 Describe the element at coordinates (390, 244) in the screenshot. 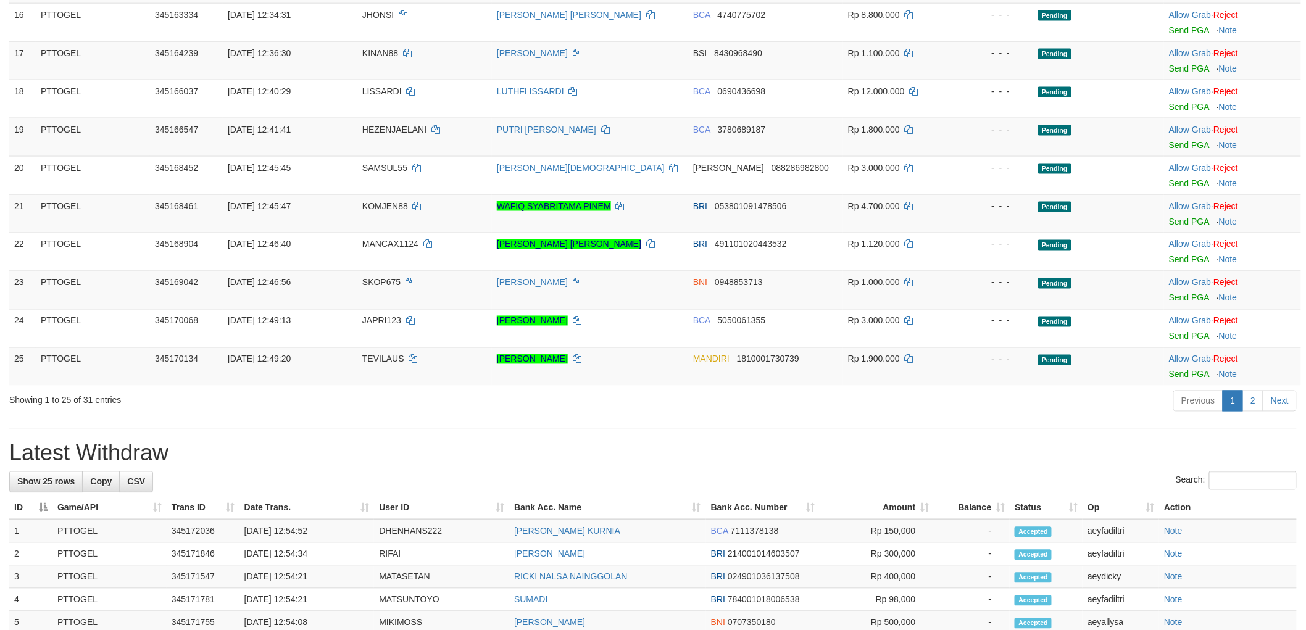

I see `span: MANCAX1124` at that location.